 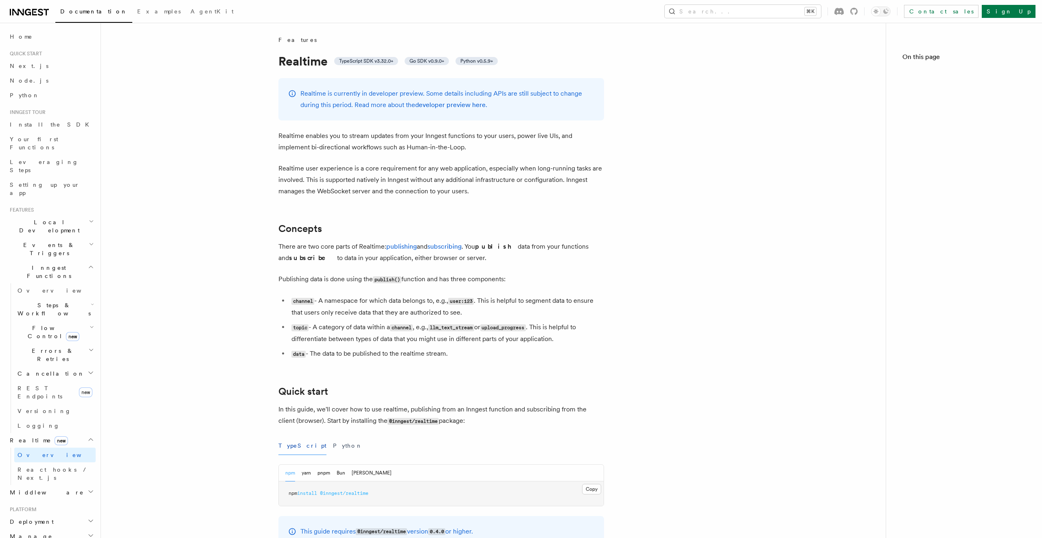 I want to click on p: There are two core parts of Realtime: and . You data from your functions and to data in your appl..., so click(x=441, y=252).